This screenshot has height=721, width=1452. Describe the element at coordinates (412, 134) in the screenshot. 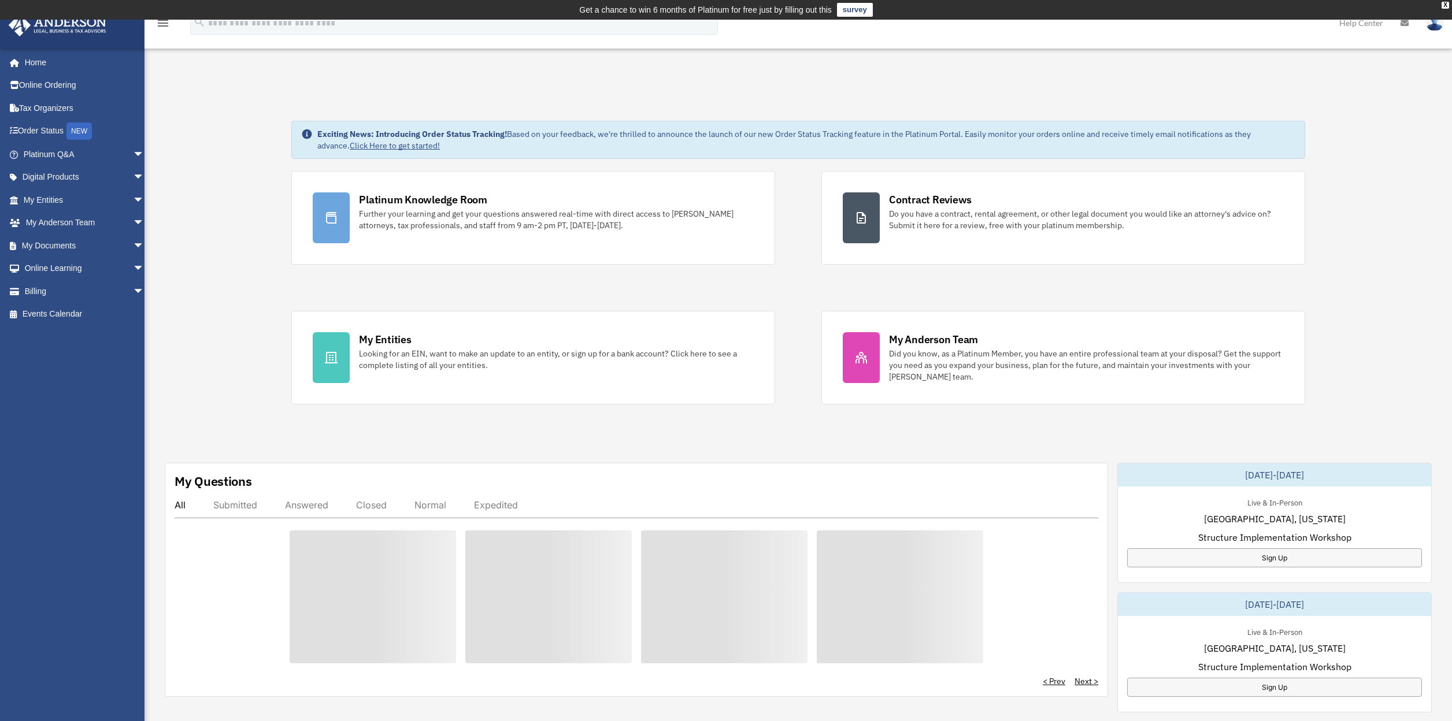

I see `strong: Exciting News: Introducing Order Status Tracking!` at that location.